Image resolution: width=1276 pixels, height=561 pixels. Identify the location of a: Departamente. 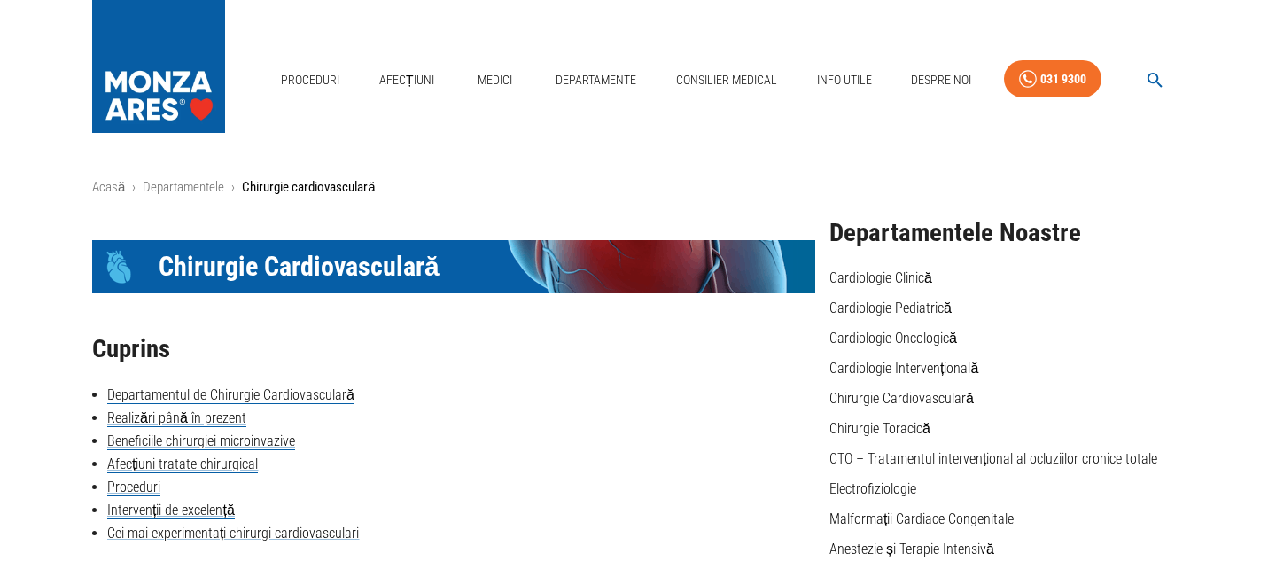
(596, 80).